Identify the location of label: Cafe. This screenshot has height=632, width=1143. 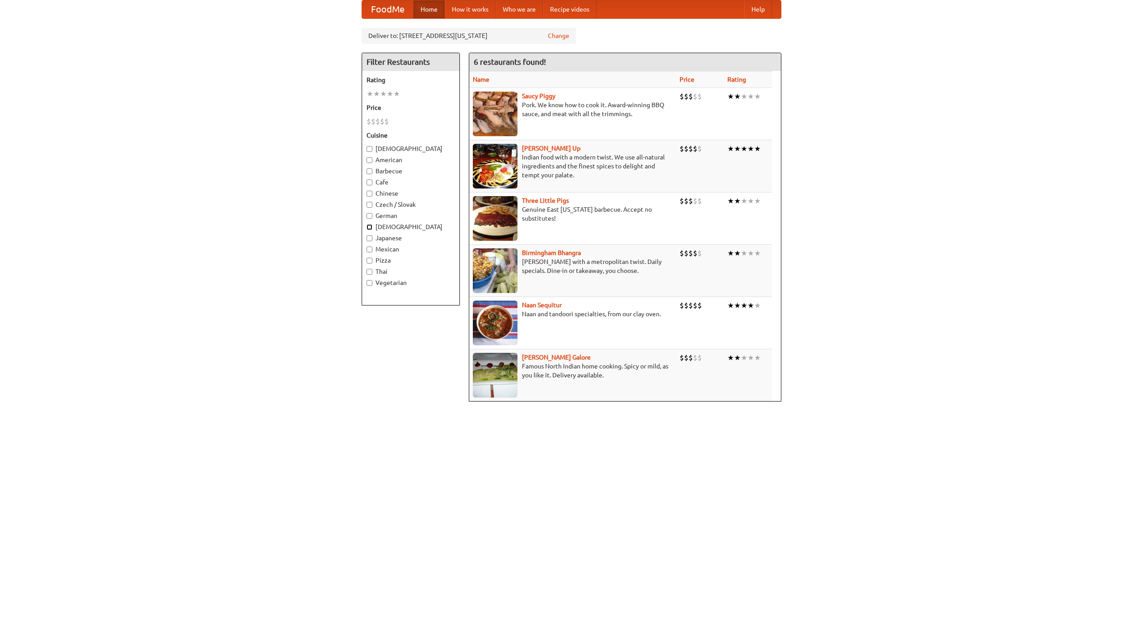
(411, 182).